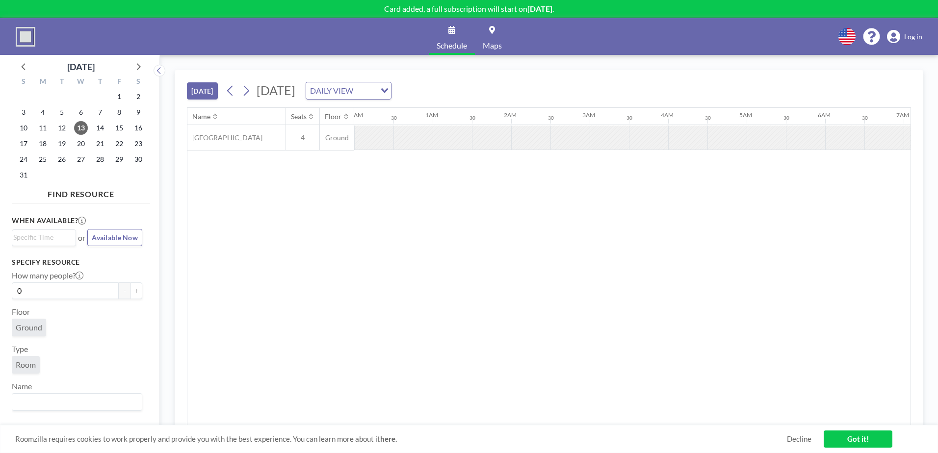 The height and width of the screenshot is (453, 938). What do you see at coordinates (452, 46) in the screenshot?
I see `span: Schedule` at bounding box center [452, 46].